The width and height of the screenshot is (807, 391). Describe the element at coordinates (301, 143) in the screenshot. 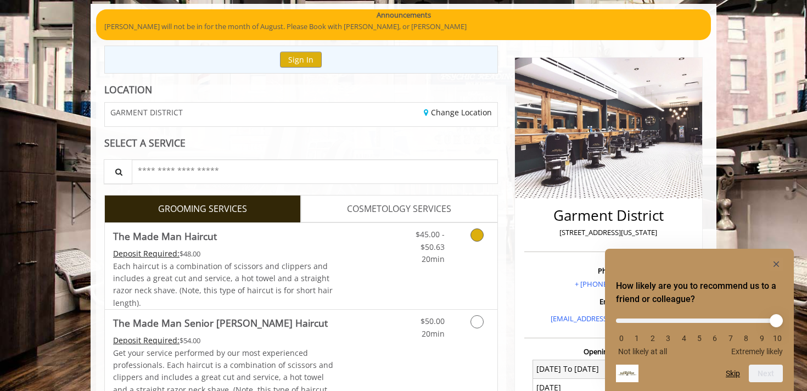

I see `div: SELECT A SERVICE` at that location.